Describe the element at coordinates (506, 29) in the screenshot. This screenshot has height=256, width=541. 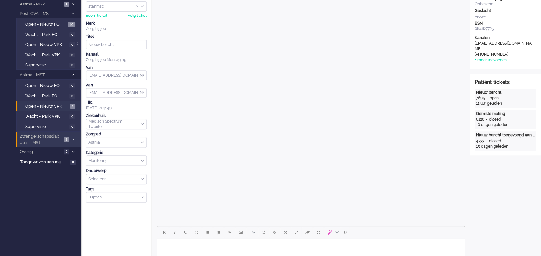
I see `div: 084827725` at that location.